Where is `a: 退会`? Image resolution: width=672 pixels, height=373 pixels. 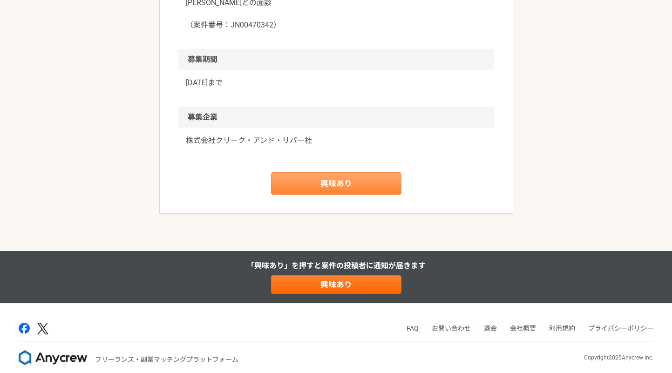 a: 退会 is located at coordinates (490, 328).